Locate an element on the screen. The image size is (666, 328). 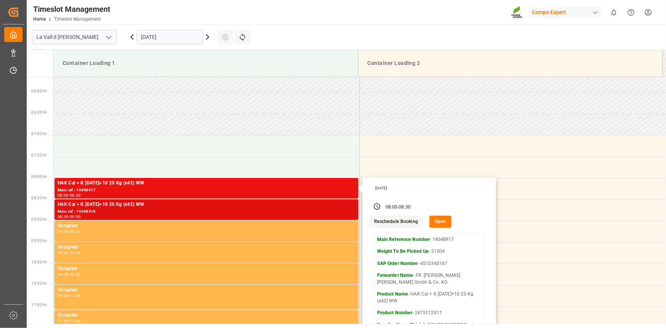
strong: Supplier Name(Origin) is located at coordinates (401, 325).